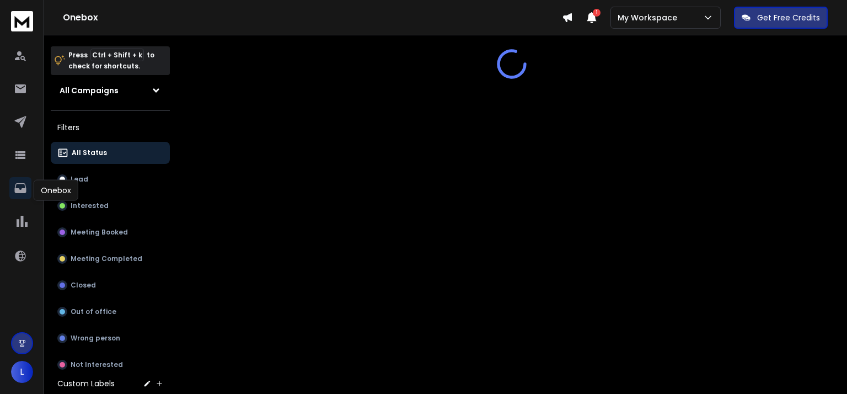 The width and height of the screenshot is (847, 394). What do you see at coordinates (110, 285) in the screenshot?
I see `button: Closed` at bounding box center [110, 285].